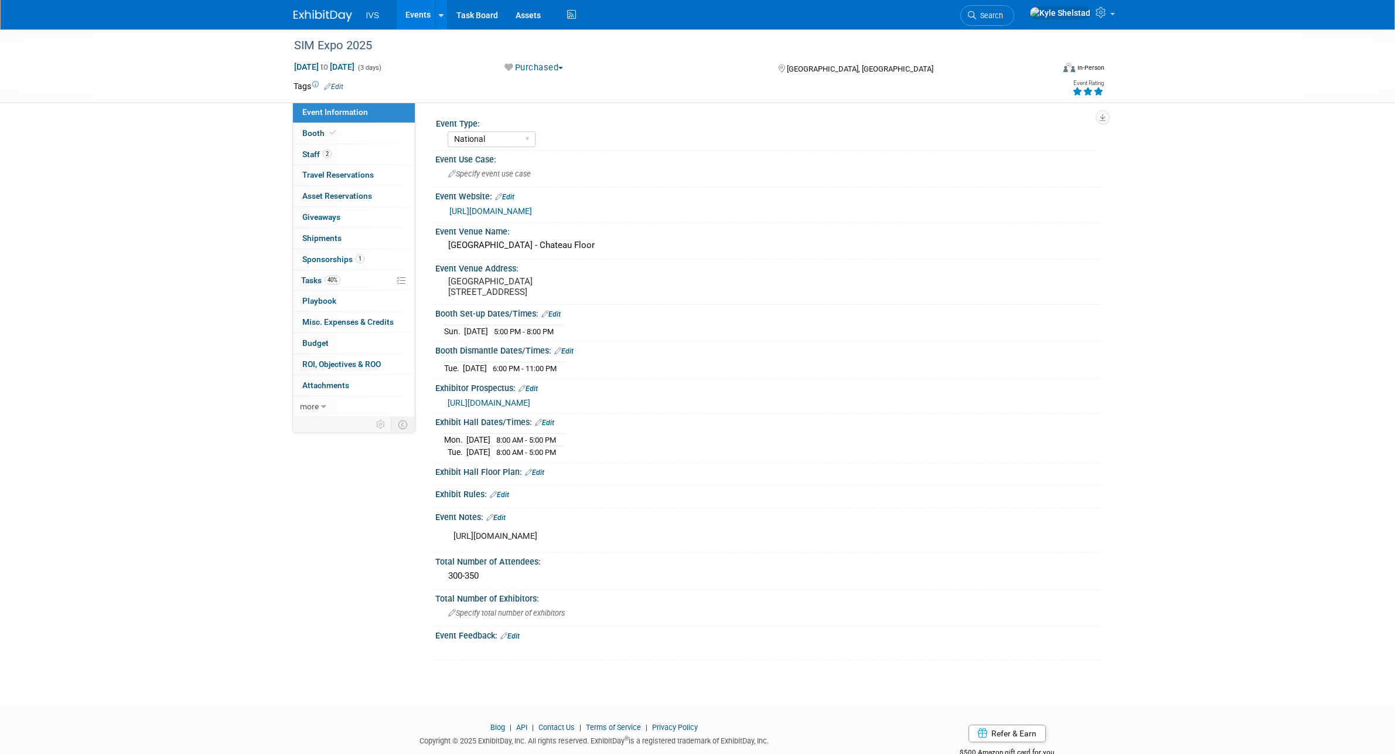 The width and height of the screenshot is (1395, 754). What do you see at coordinates (403, 424) in the screenshot?
I see `td: Toggle Event Tabs` at bounding box center [403, 424].